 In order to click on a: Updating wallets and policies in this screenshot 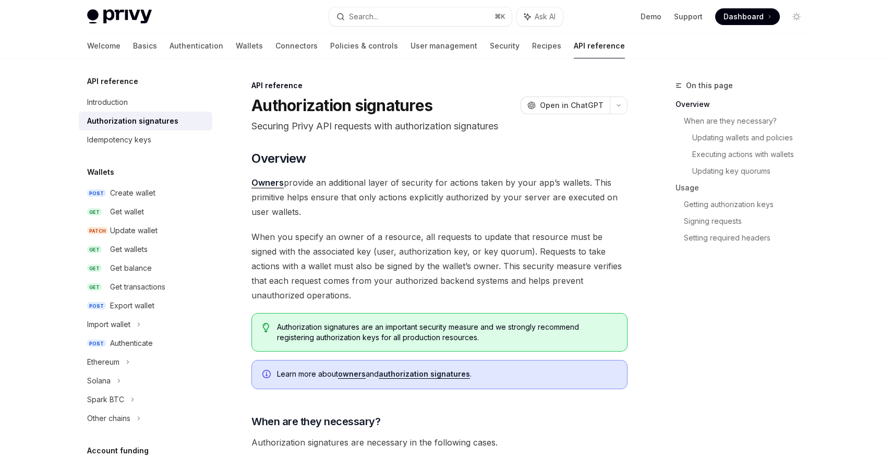, I will do `click(753, 138)`.